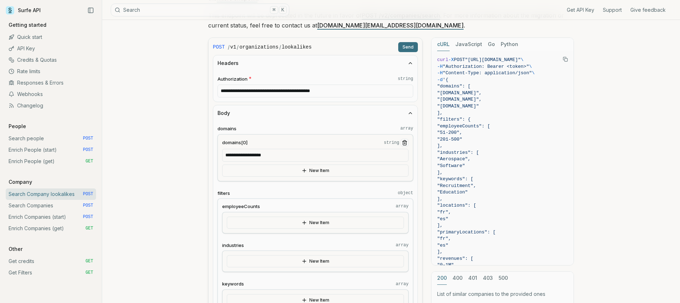 This screenshot has width=680, height=303. I want to click on p: Getting started, so click(27, 25).